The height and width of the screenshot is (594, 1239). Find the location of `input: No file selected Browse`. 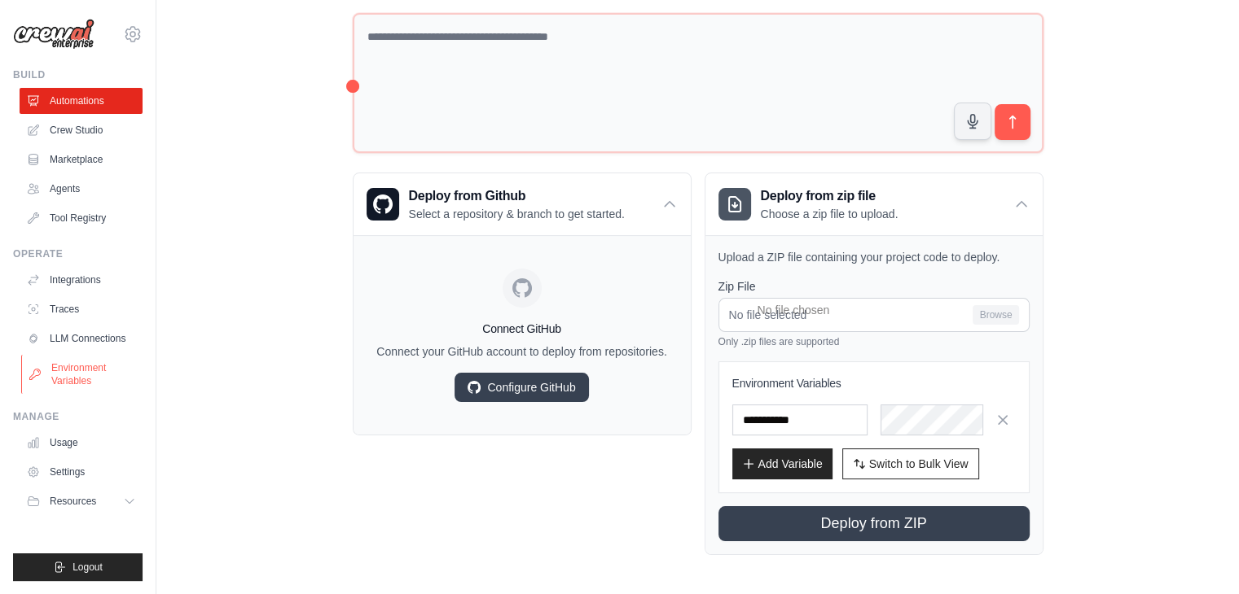

input: No file selected Browse is located at coordinates (874, 315).